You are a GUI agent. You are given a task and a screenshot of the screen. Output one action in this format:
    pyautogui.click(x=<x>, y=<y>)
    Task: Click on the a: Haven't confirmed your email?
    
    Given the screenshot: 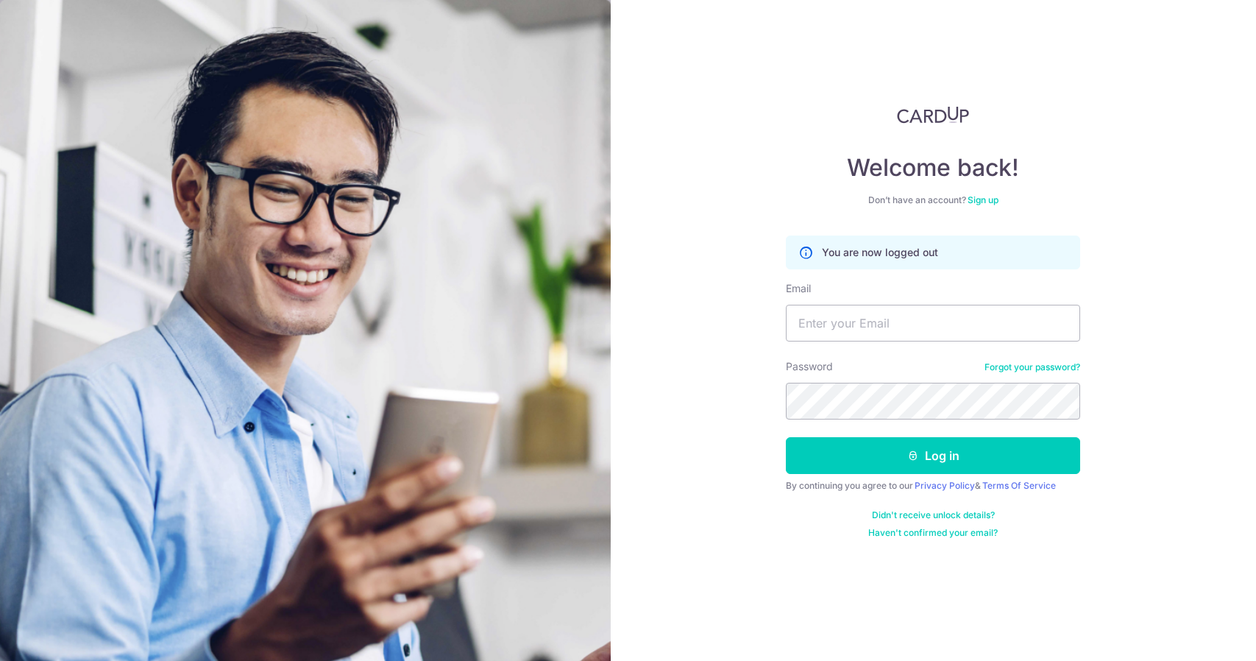 What is the action you would take?
    pyautogui.click(x=933, y=533)
    